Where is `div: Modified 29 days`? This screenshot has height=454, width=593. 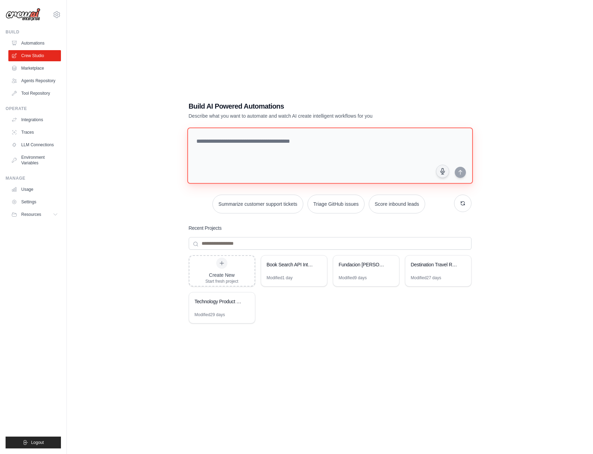
div: Modified 29 days is located at coordinates (209, 315).